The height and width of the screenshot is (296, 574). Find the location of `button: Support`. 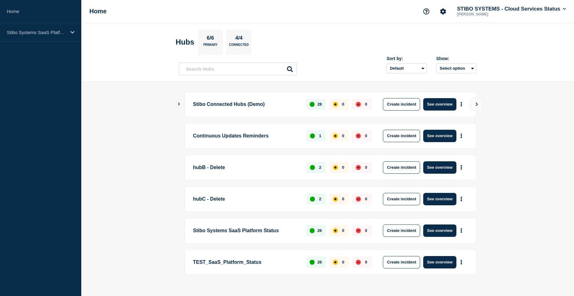

button: Support is located at coordinates (426, 11).